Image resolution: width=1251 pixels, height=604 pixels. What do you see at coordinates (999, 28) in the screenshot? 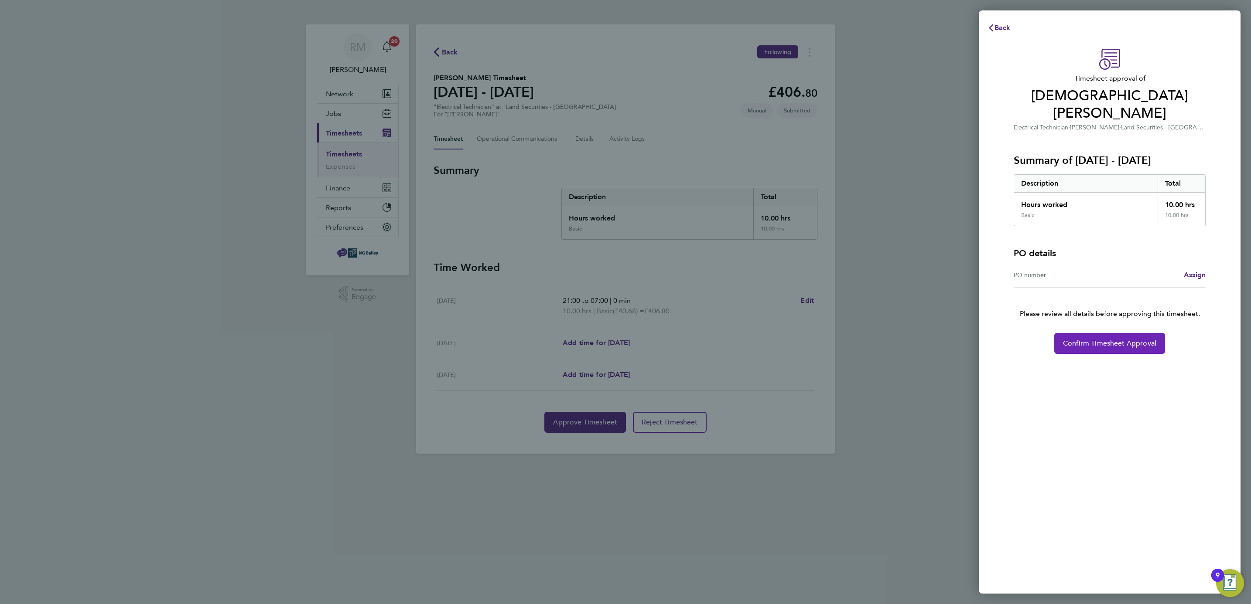
I see `button: Back` at bounding box center [999, 28].